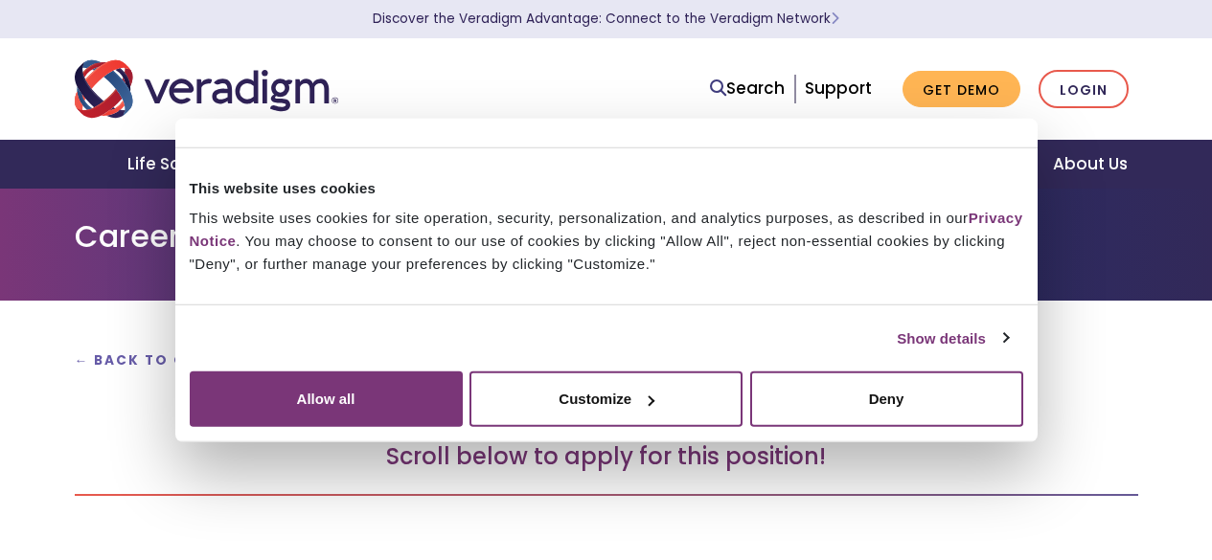 The width and height of the screenshot is (1212, 560). What do you see at coordinates (206, 89) in the screenshot?
I see `a: Veradigm logo` at bounding box center [206, 89].